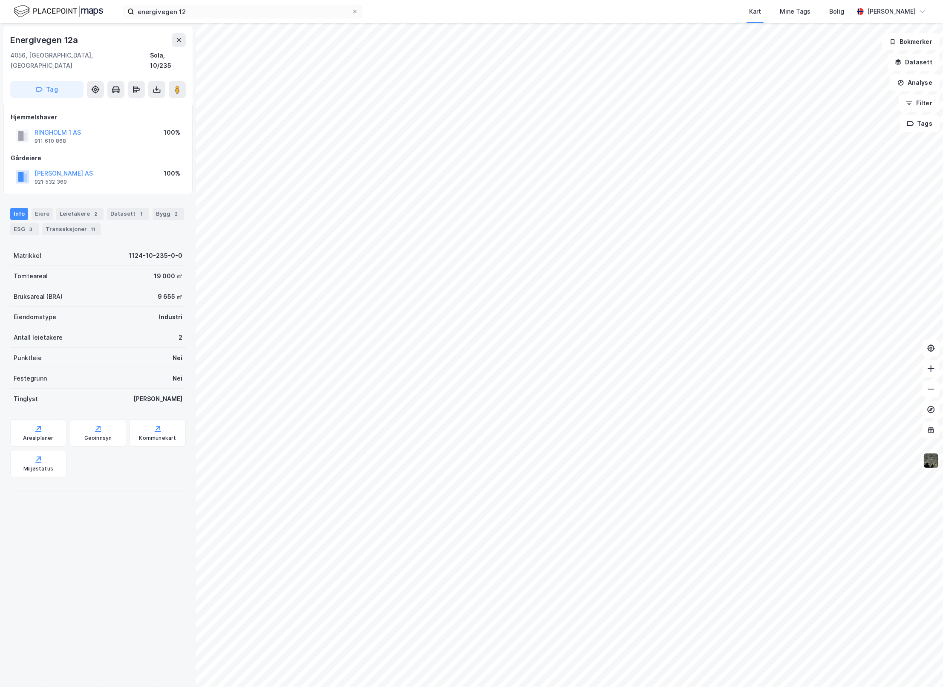 The width and height of the screenshot is (943, 687). I want to click on div: Info, so click(19, 214).